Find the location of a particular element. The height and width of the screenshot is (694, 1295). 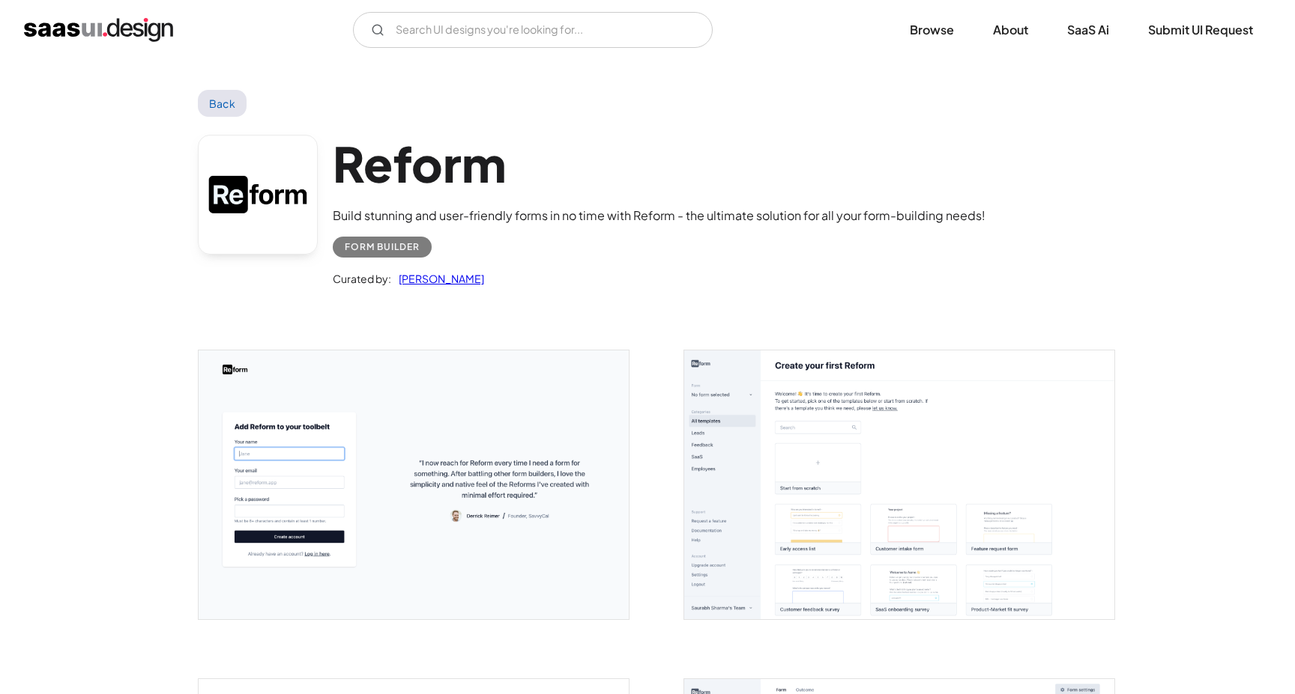

h1: Reform is located at coordinates (659, 163).